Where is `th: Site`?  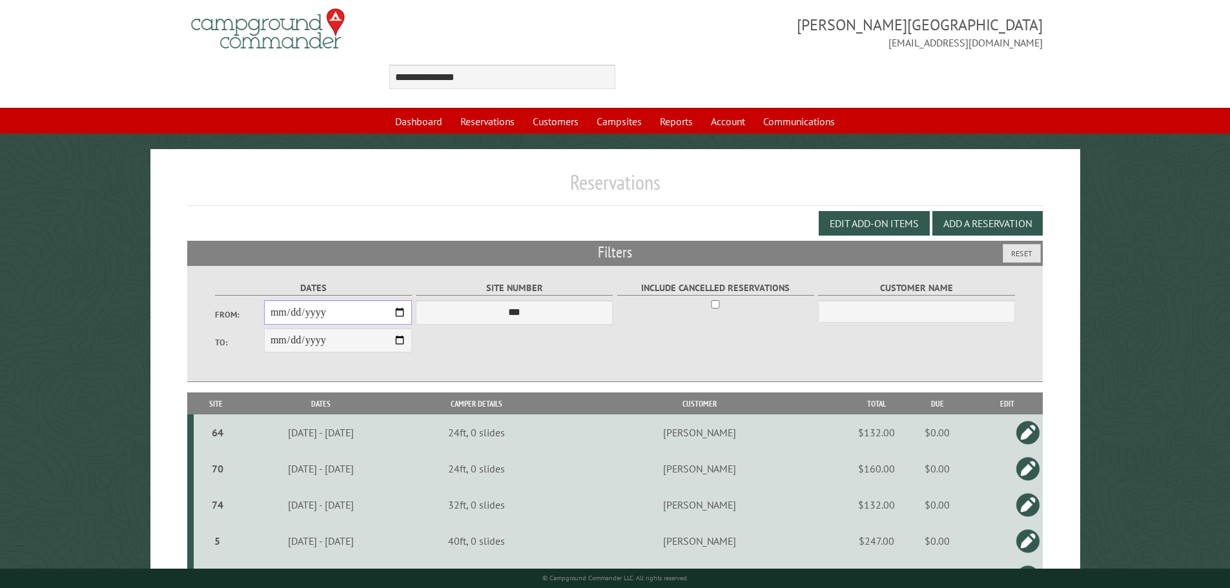 th: Site is located at coordinates (216, 403).